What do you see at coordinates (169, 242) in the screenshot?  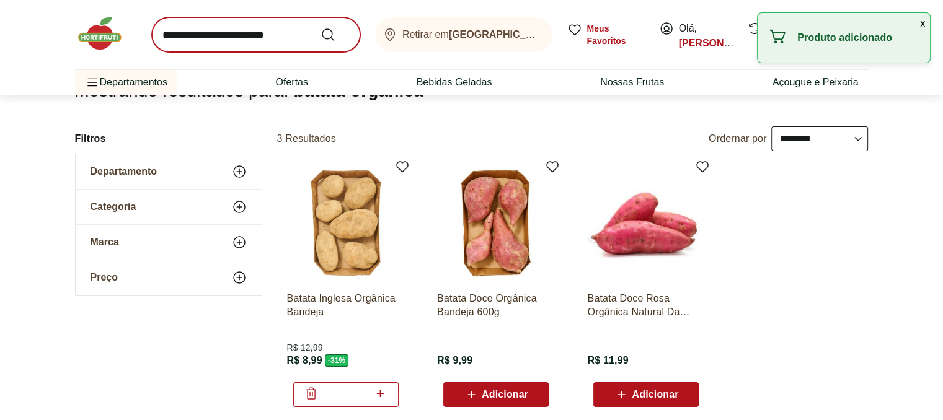 I see `button: Marca` at bounding box center [169, 242].